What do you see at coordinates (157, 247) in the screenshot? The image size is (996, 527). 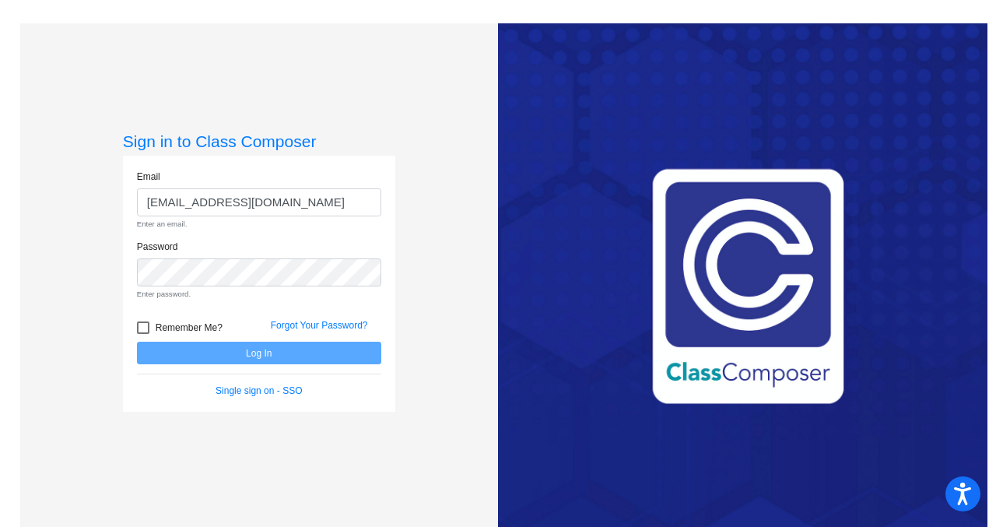 I see `label: Password` at bounding box center [157, 247].